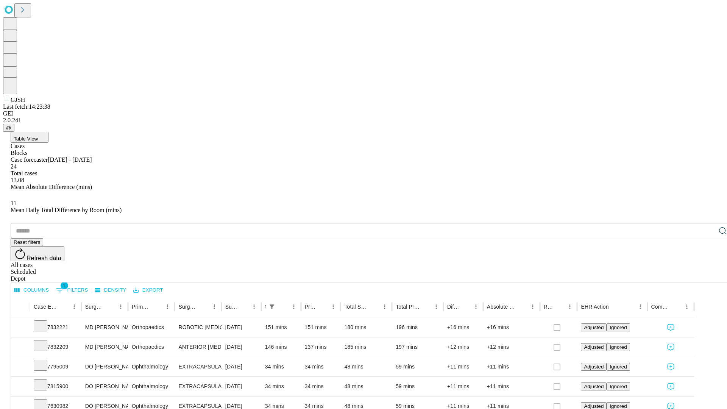  Describe the element at coordinates (29, 159) in the screenshot. I see `span: Case forecaster` at that location.